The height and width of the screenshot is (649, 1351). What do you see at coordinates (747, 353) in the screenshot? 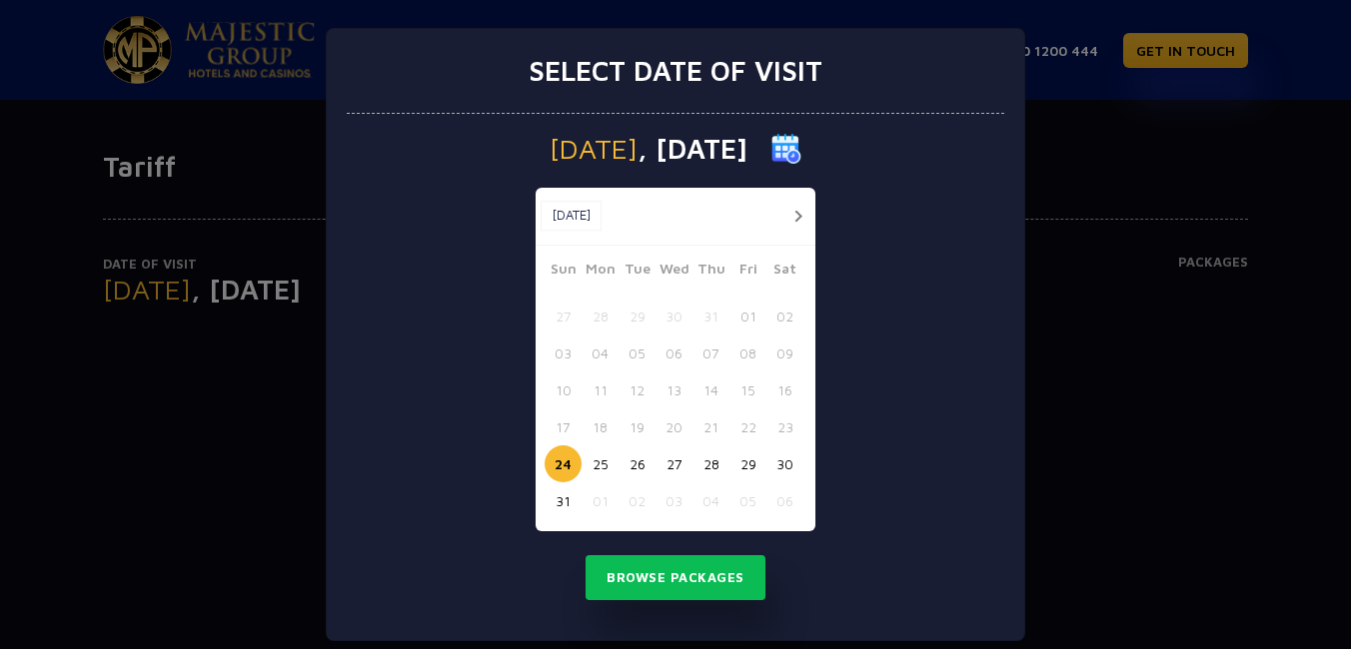
I see `button: 08` at bounding box center [747, 353].